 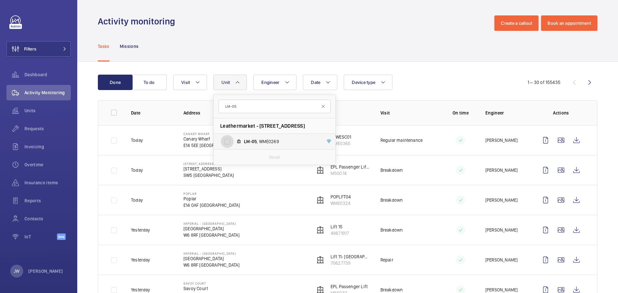 I want to click on button: Engineer, so click(x=275, y=82).